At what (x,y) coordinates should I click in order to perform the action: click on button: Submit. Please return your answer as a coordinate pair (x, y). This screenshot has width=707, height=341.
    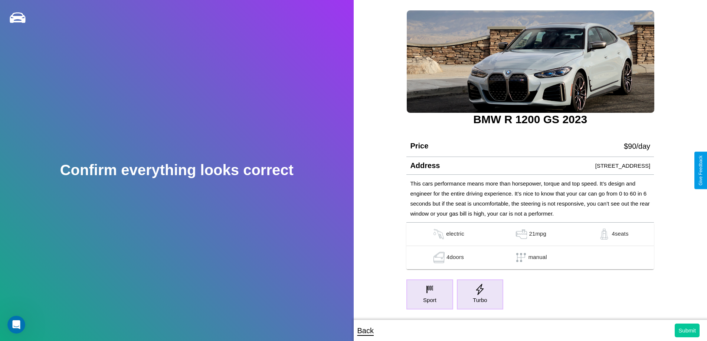
    Looking at the image, I should click on (687, 330).